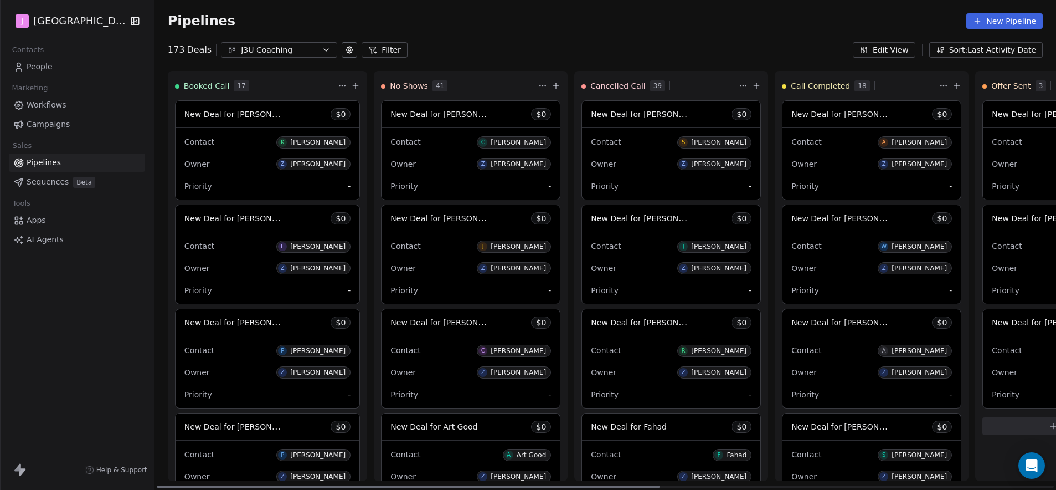 This screenshot has height=490, width=1056. Describe the element at coordinates (44, 162) in the screenshot. I see `span: Pipelines` at that location.